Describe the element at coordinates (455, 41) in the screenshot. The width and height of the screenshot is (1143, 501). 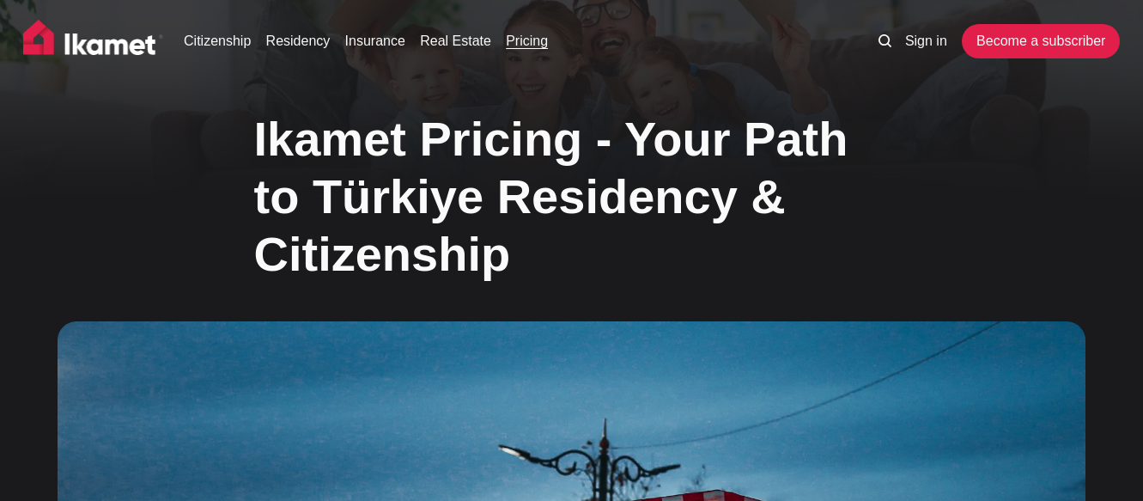
I see `a: Real Estate` at that location.